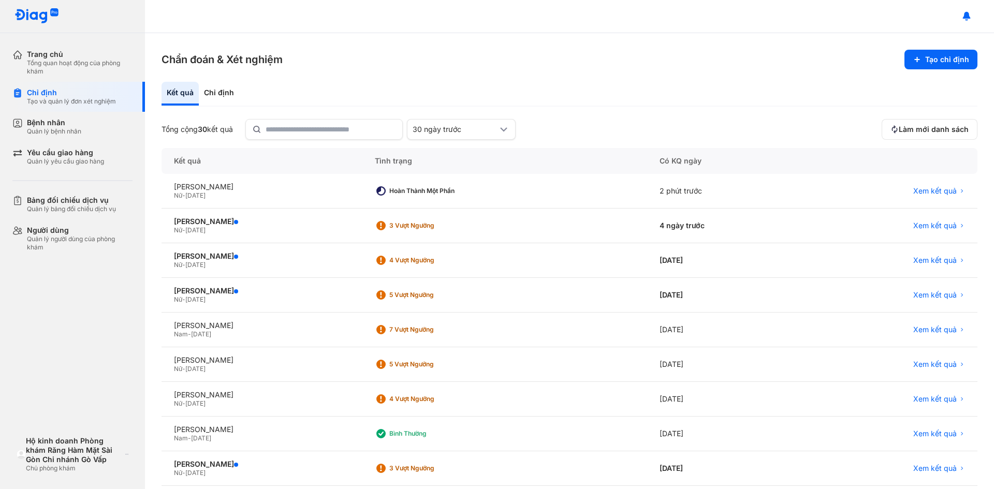  What do you see at coordinates (726, 161) in the screenshot?
I see `div: Có KQ ngày` at bounding box center [726, 161].